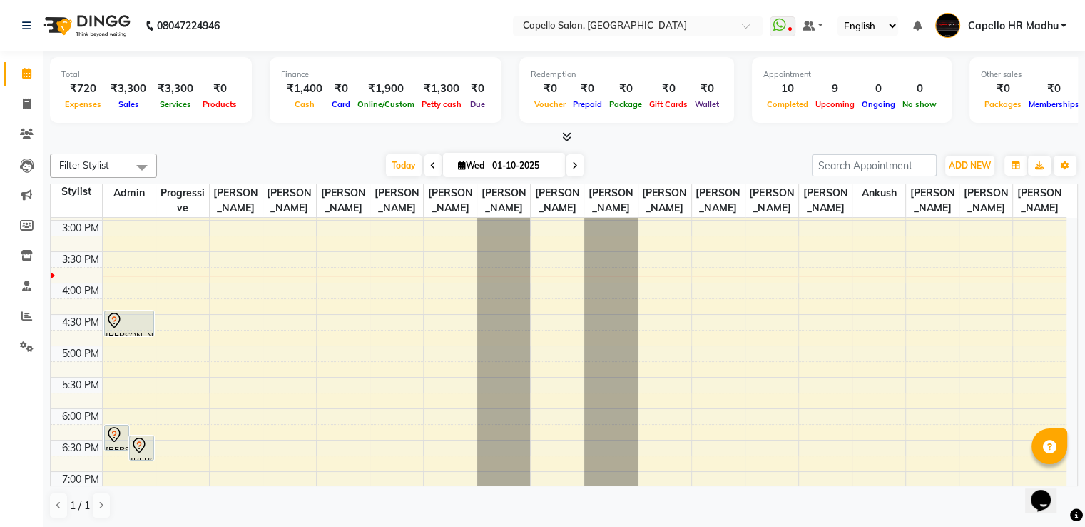  What do you see at coordinates (385, 74) in the screenshot?
I see `div: Finance` at bounding box center [385, 74].